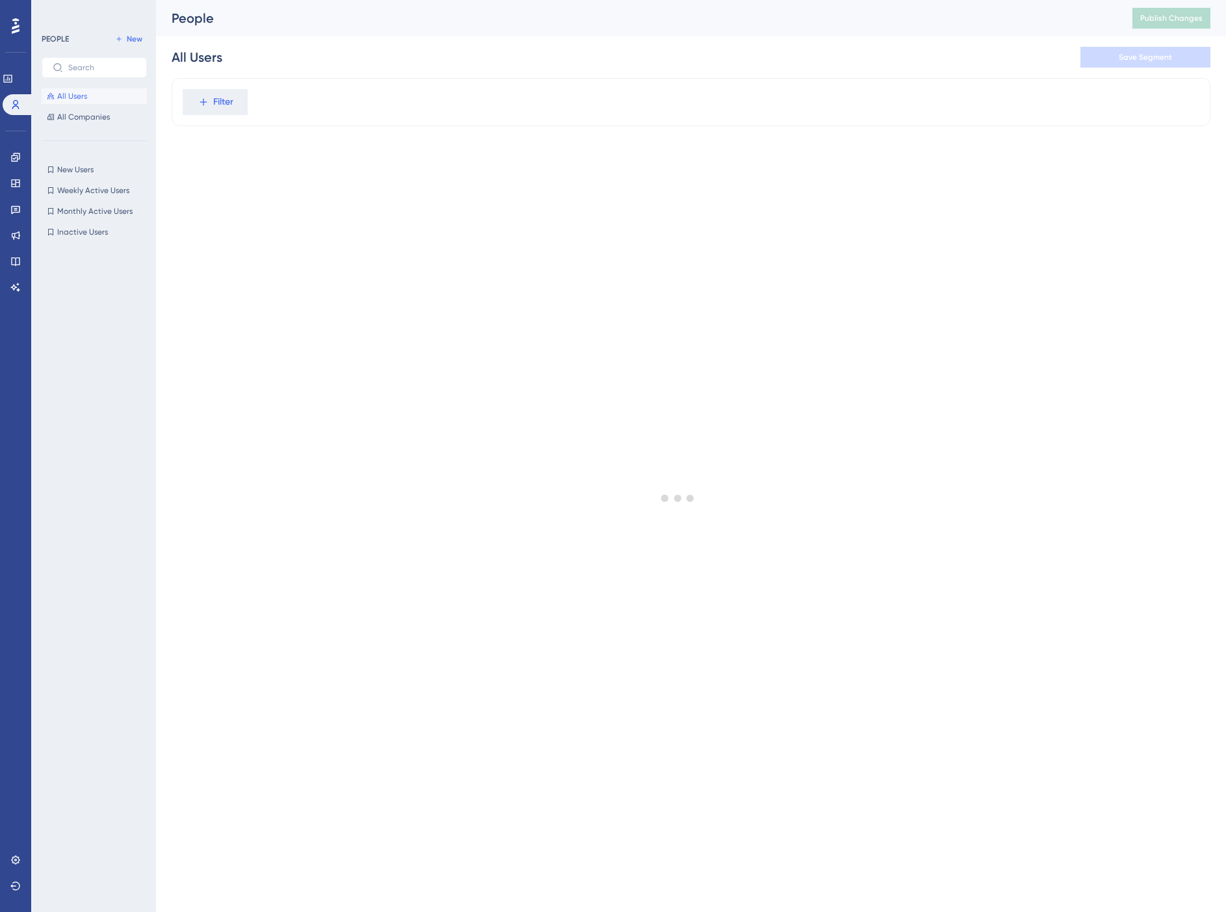 The image size is (1226, 912). I want to click on button: All Users, so click(94, 96).